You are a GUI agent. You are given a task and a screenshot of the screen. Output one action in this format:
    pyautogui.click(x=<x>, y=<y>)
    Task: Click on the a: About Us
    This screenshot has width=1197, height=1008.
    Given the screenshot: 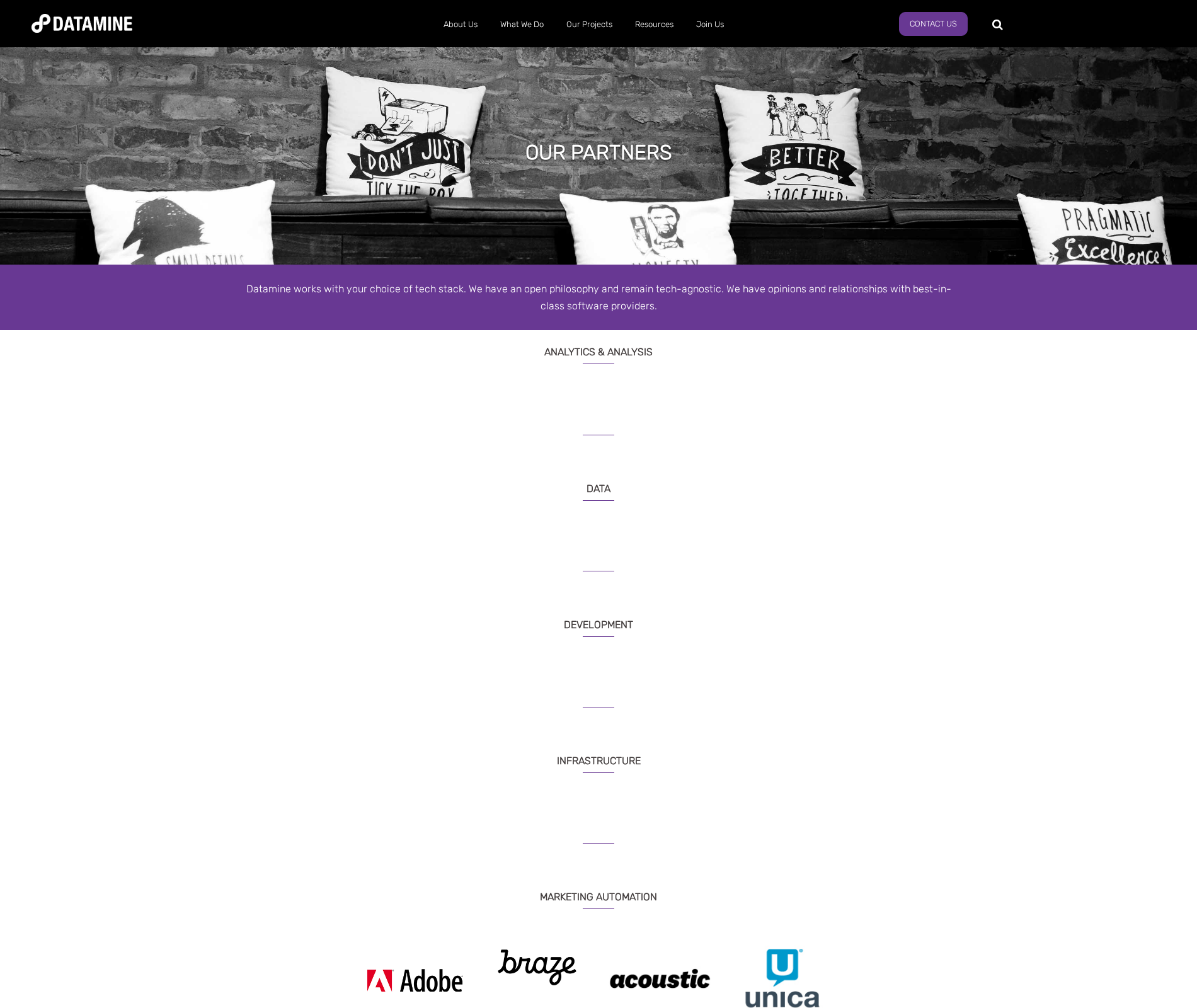 What is the action you would take?
    pyautogui.click(x=460, y=25)
    